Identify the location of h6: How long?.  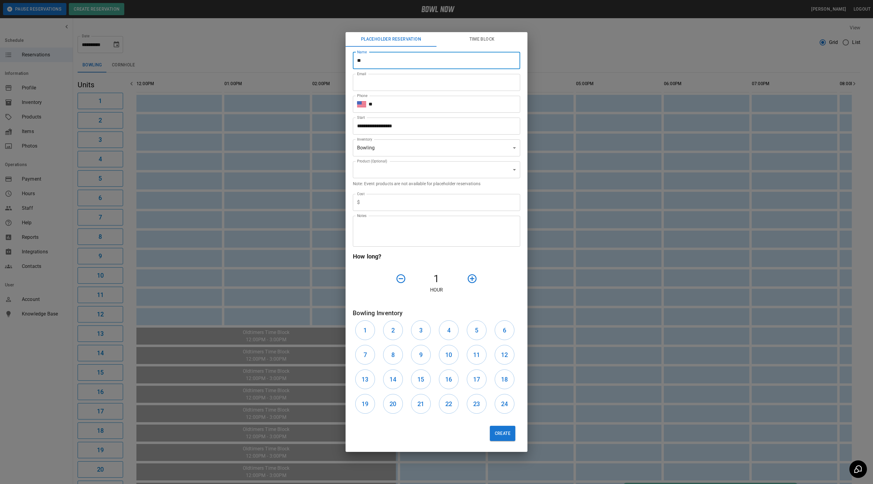
(436, 256).